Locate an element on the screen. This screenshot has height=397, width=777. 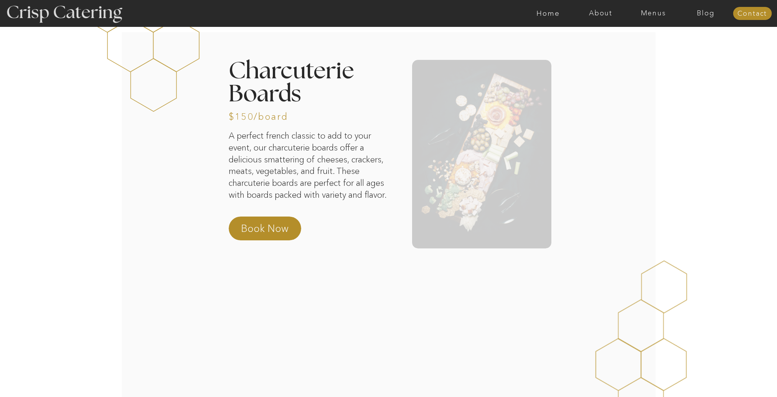
nav: About is located at coordinates (600, 13).